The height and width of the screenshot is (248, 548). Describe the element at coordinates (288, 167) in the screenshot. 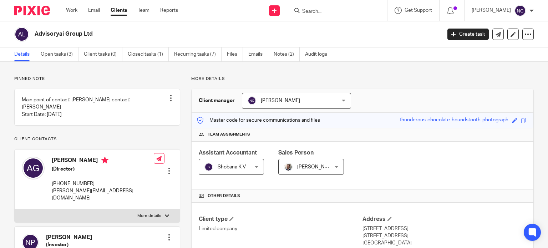

I see `img: Matt%20Circle.png` at that location.